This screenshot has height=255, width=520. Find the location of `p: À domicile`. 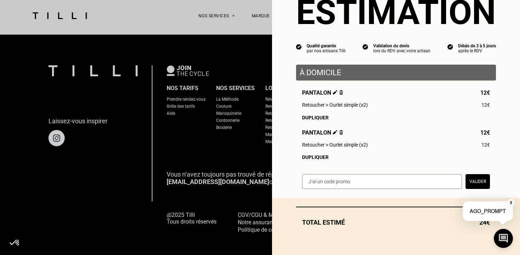

p: À domicile is located at coordinates (396, 72).